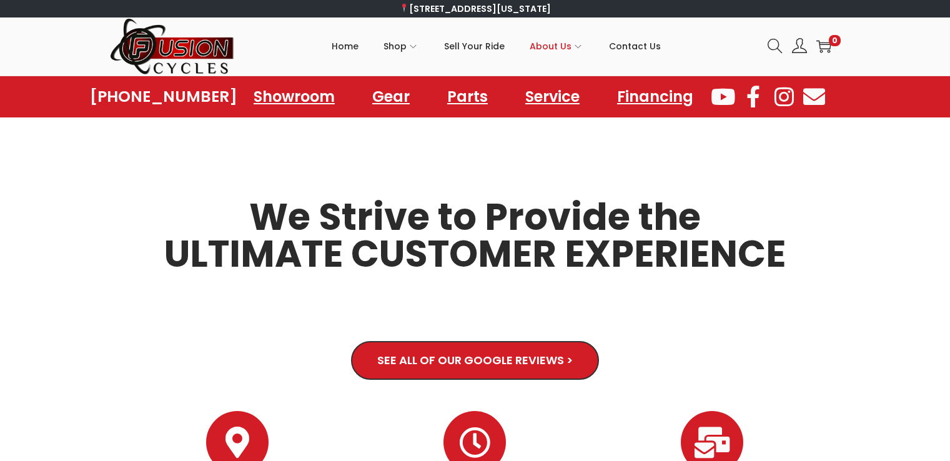  Describe the element at coordinates (634, 46) in the screenshot. I see `span: Contact Us` at that location.